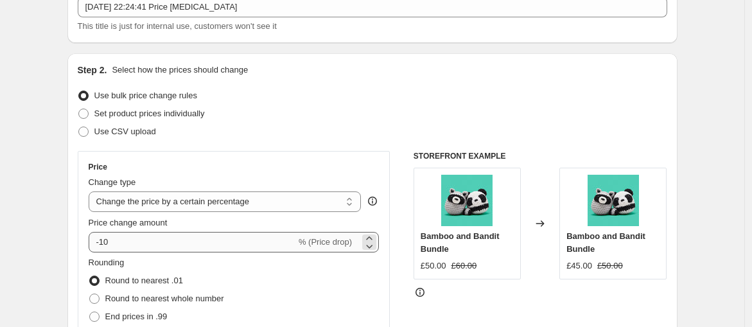 The image size is (752, 327). Describe the element at coordinates (112, 182) in the screenshot. I see `span: Change type` at that location.